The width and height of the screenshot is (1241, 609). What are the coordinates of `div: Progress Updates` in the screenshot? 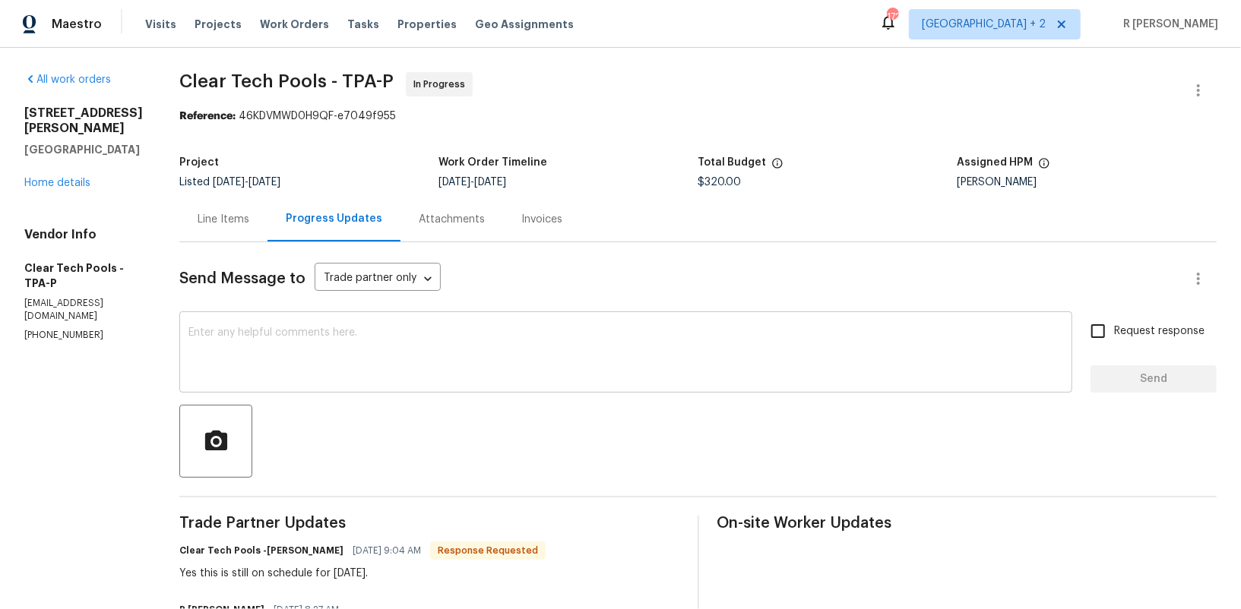 It's located at (334, 219).